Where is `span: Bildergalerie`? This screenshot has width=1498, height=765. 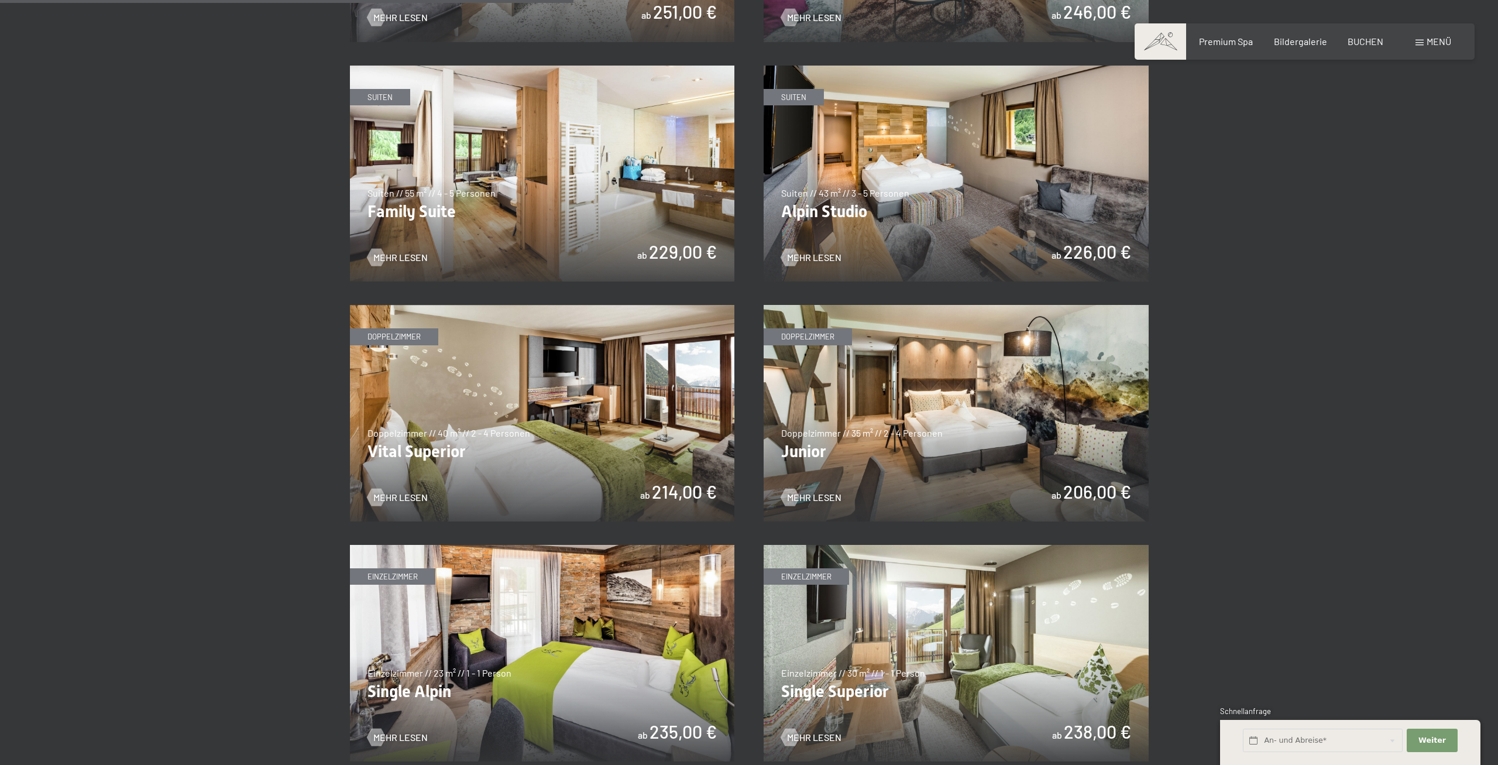 span: Bildergalerie is located at coordinates (1300, 41).